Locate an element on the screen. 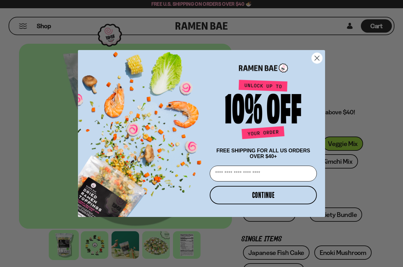 The width and height of the screenshot is (403, 267). button: CONTINUE is located at coordinates (263, 195).